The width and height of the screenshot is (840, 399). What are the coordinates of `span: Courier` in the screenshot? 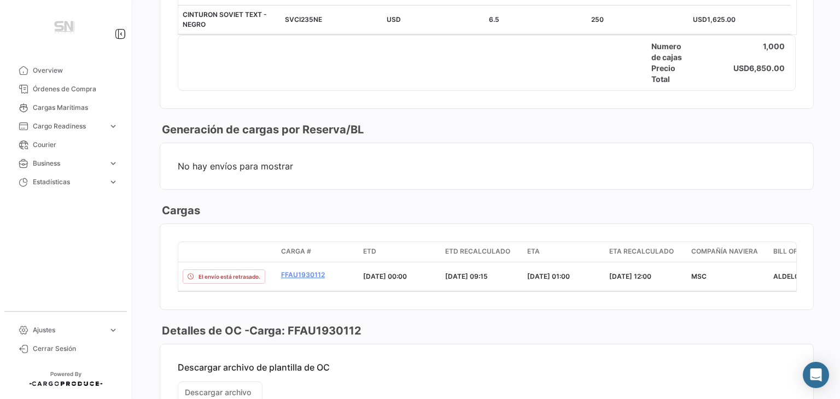 It's located at (75, 145).